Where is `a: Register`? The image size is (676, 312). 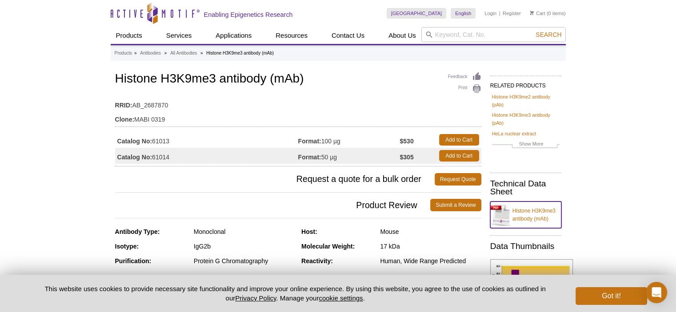 a: Register is located at coordinates (512, 13).